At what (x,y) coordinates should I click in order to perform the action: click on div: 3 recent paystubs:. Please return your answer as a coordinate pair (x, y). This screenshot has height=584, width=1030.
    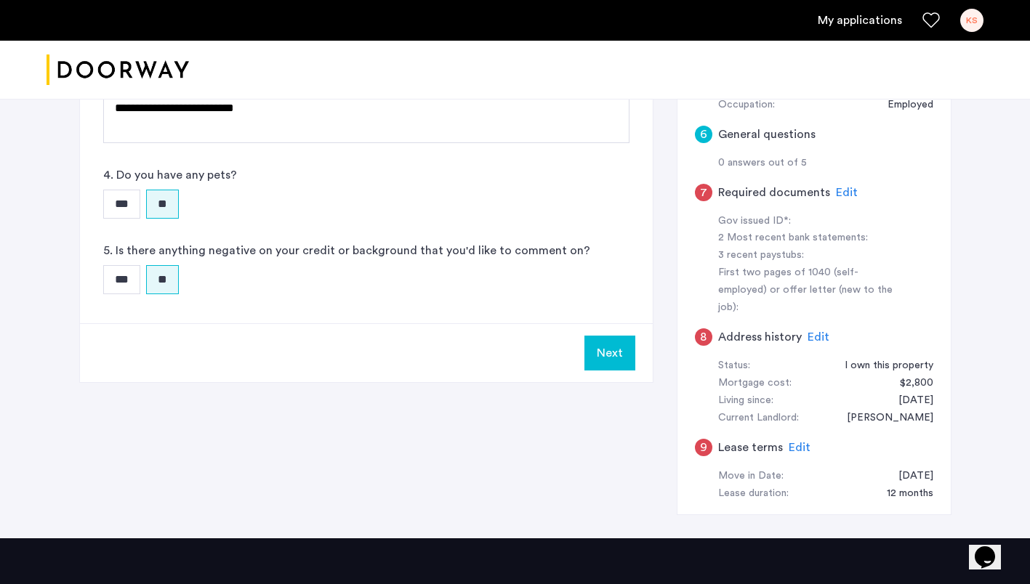
    Looking at the image, I should click on (810, 256).